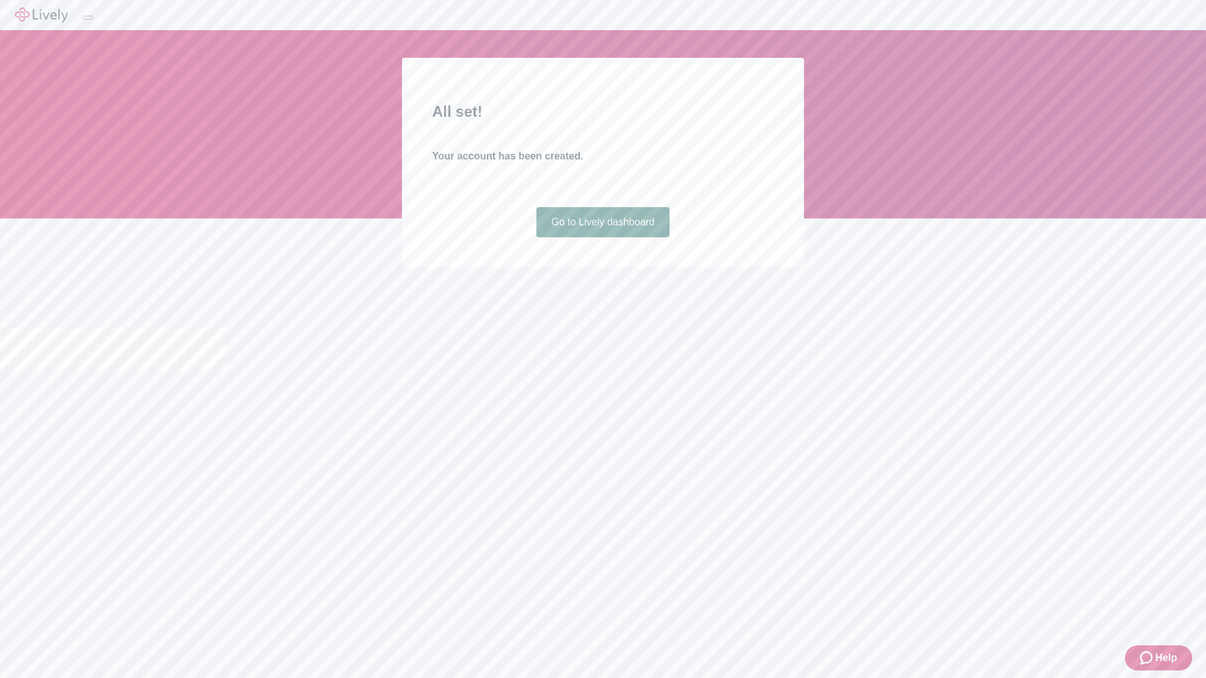 This screenshot has width=1206, height=678. What do you see at coordinates (603, 112) in the screenshot?
I see `h2: All set!` at bounding box center [603, 112].